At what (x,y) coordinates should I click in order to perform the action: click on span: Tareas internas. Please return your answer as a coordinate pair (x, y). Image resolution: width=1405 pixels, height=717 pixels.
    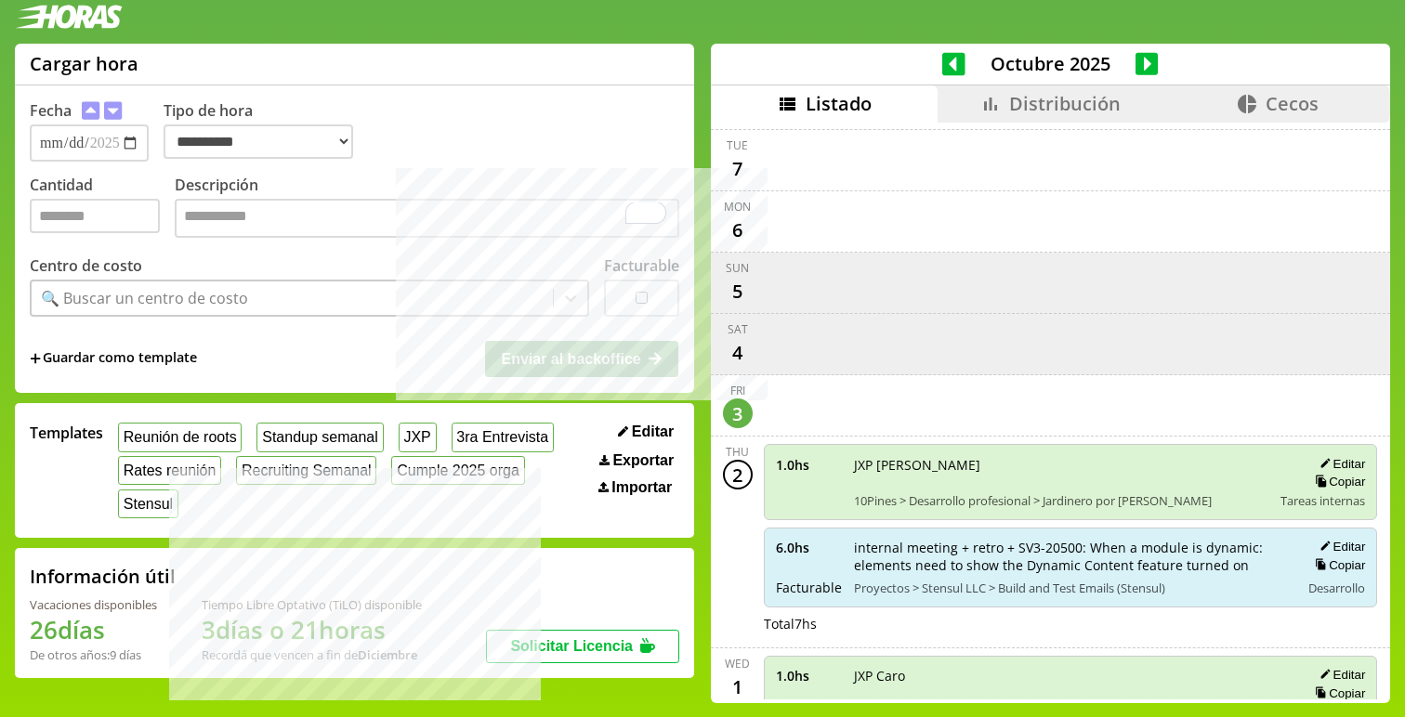
    Looking at the image, I should click on (1322, 501).